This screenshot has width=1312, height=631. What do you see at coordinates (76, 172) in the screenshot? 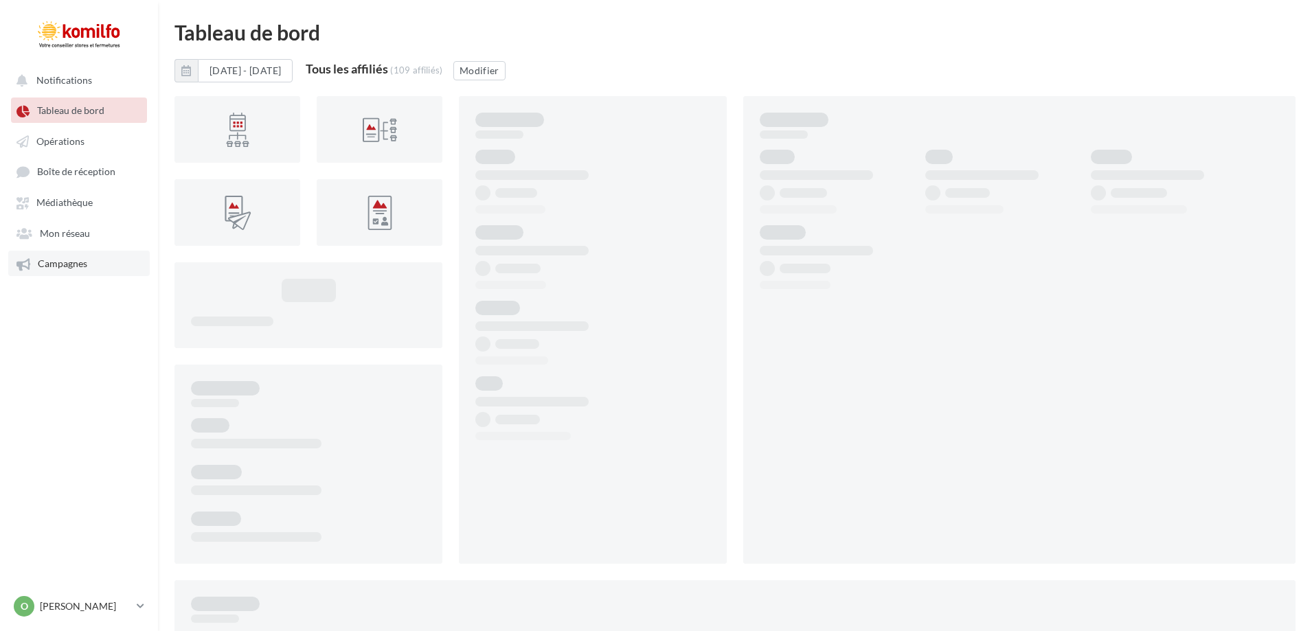
I see `span: Boîte de réception` at bounding box center [76, 172].